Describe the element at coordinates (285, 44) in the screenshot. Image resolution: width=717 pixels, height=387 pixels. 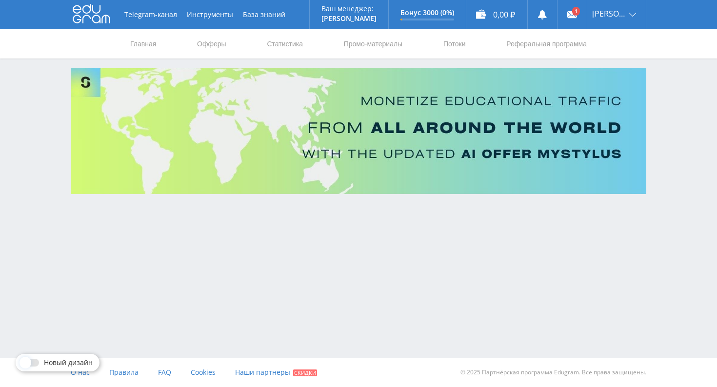
I see `a: Статистика` at that location.